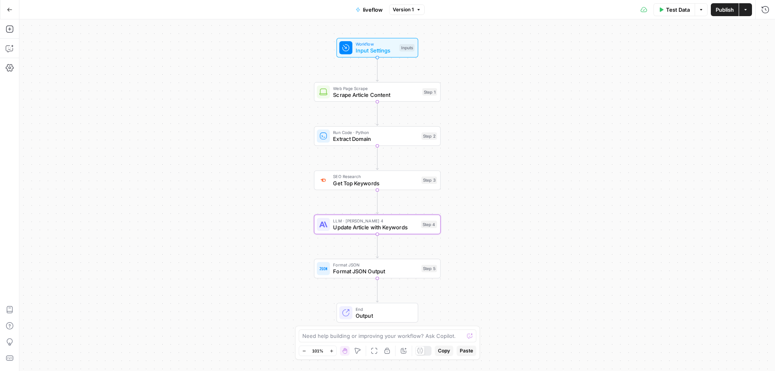 This screenshot has height=371, width=775. Describe the element at coordinates (376, 88) in the screenshot. I see `span: Web Page Scrape` at that location.